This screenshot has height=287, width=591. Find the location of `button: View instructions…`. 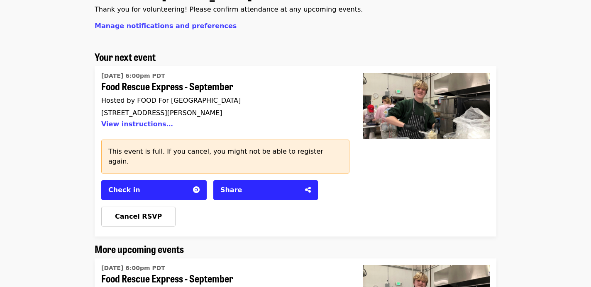

button: View instructions… is located at coordinates (137, 124).